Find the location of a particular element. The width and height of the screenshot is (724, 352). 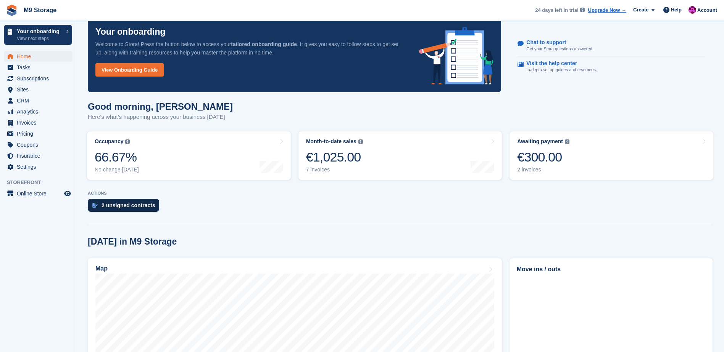

span: Coupons is located at coordinates (40, 145).